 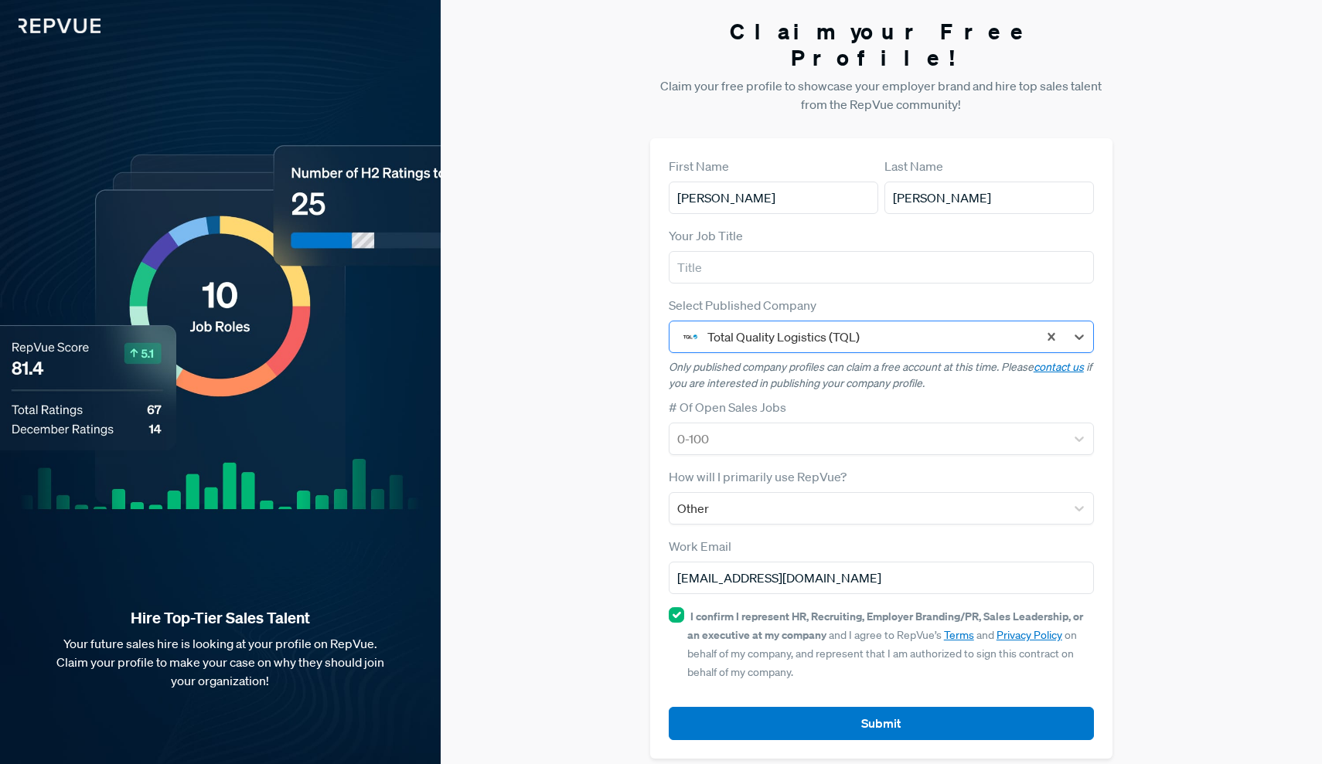 What do you see at coordinates (1058, 367) in the screenshot?
I see `a: contact us` at bounding box center [1058, 367].